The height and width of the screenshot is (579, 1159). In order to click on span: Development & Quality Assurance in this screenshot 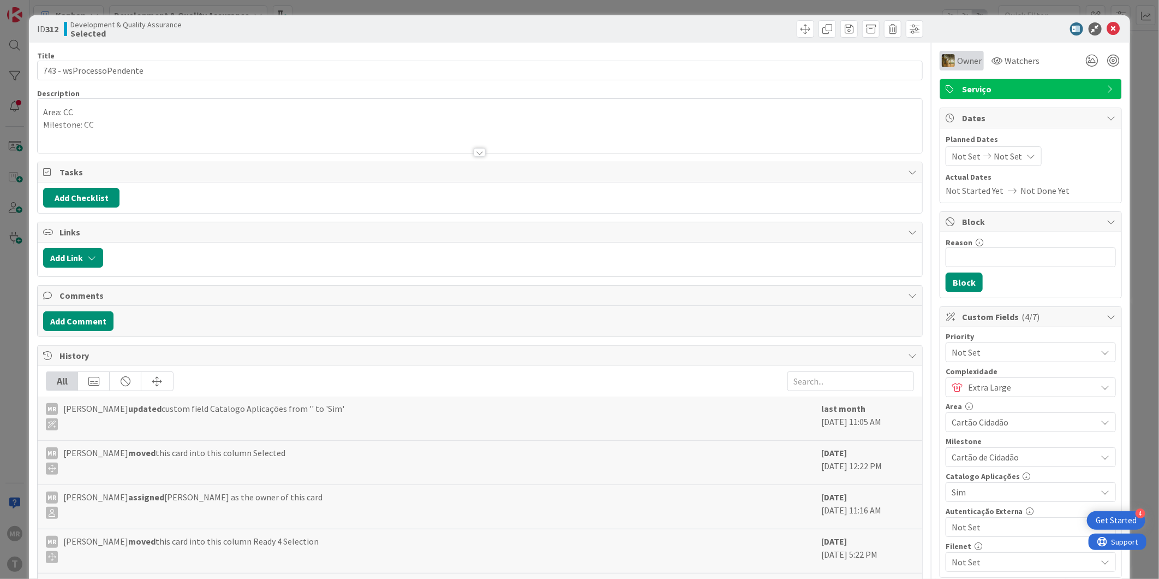, I will do `click(126, 25)`.